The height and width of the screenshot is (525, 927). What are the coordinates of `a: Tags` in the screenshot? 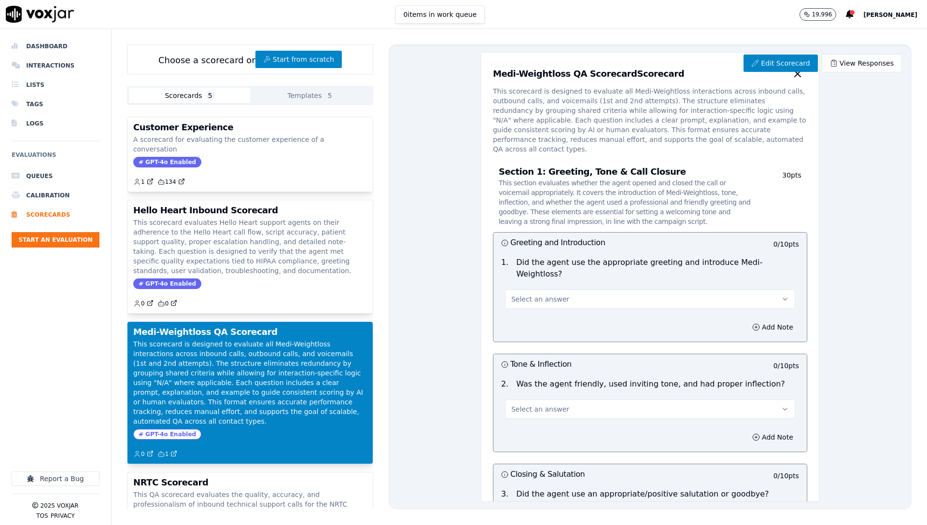 It's located at (56, 104).